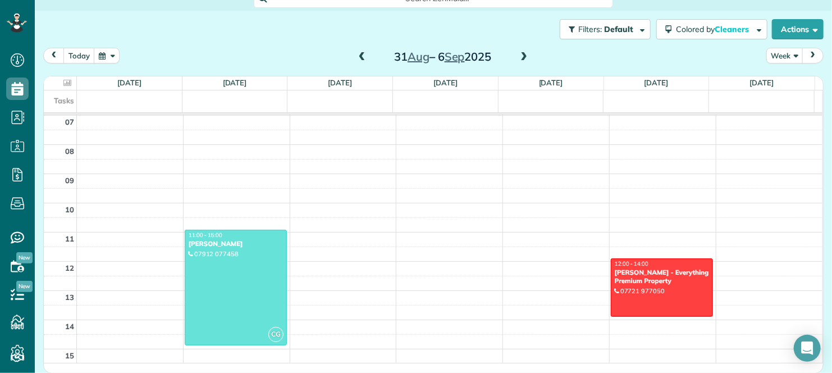 The width and height of the screenshot is (832, 373). What do you see at coordinates (205, 235) in the screenshot?
I see `span: 11:00 - 15:00` at bounding box center [205, 235].